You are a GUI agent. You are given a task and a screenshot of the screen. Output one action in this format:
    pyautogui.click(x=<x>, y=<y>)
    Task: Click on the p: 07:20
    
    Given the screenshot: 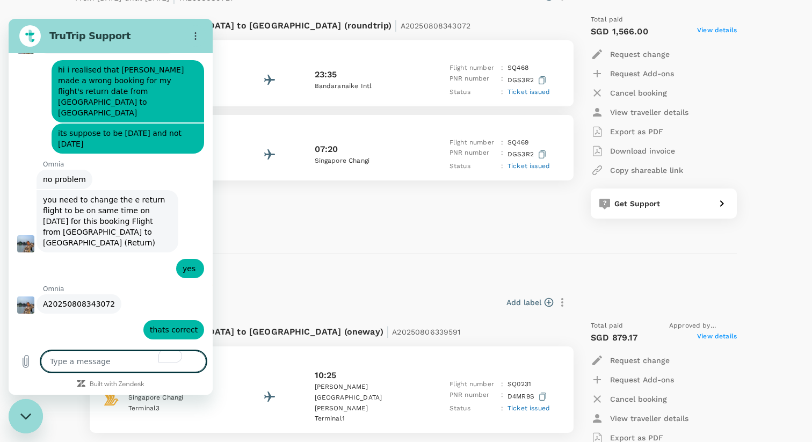 What is the action you would take?
    pyautogui.click(x=327, y=149)
    